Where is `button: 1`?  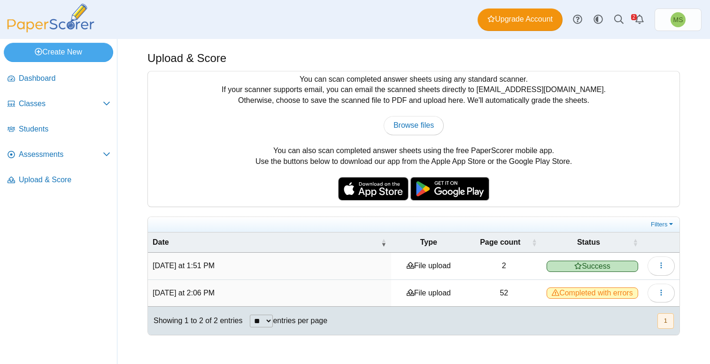 button: 1 is located at coordinates (666, 321).